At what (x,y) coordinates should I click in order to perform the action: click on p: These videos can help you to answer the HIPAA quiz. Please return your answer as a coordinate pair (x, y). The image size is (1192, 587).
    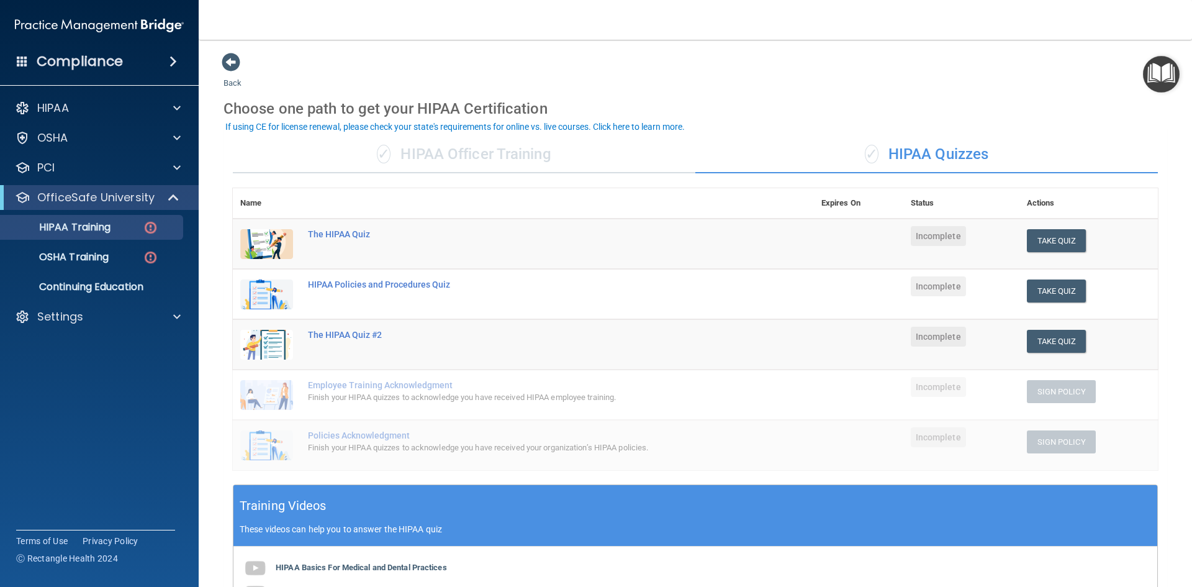
    Looking at the image, I should click on (695, 529).